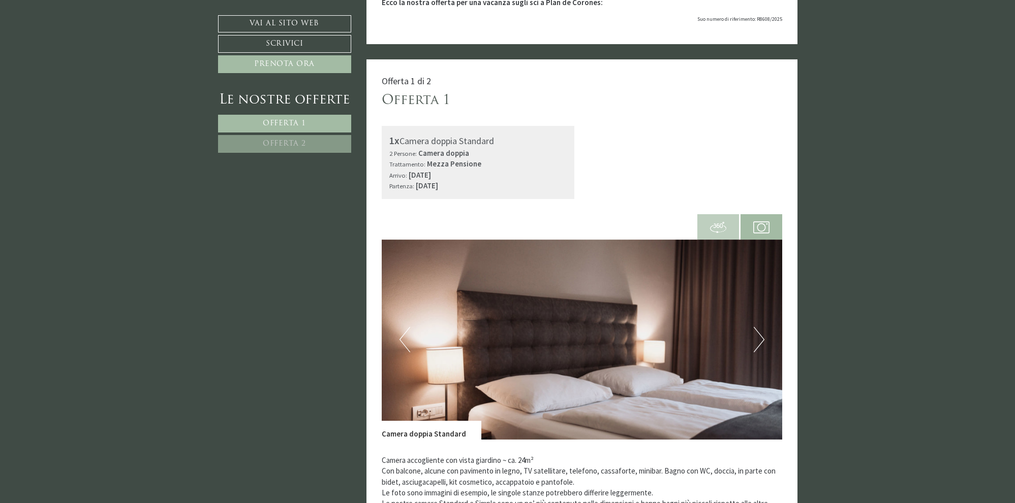  I want to click on a: Prenota ora, so click(285, 64).